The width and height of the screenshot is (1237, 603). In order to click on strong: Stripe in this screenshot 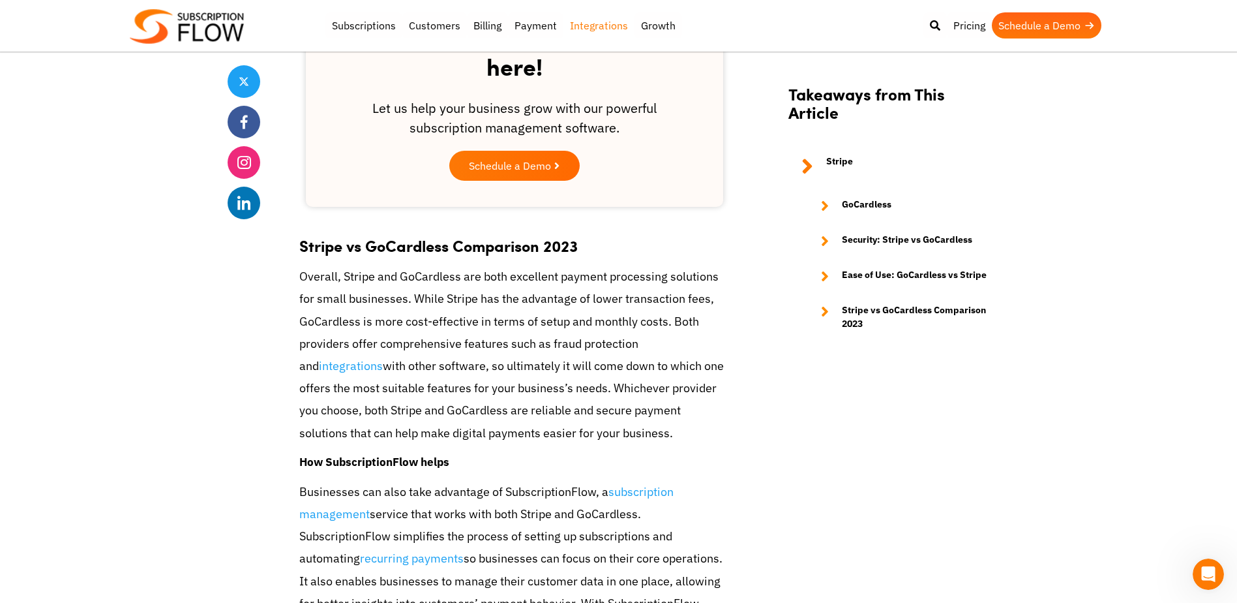, I will do `click(839, 166)`.